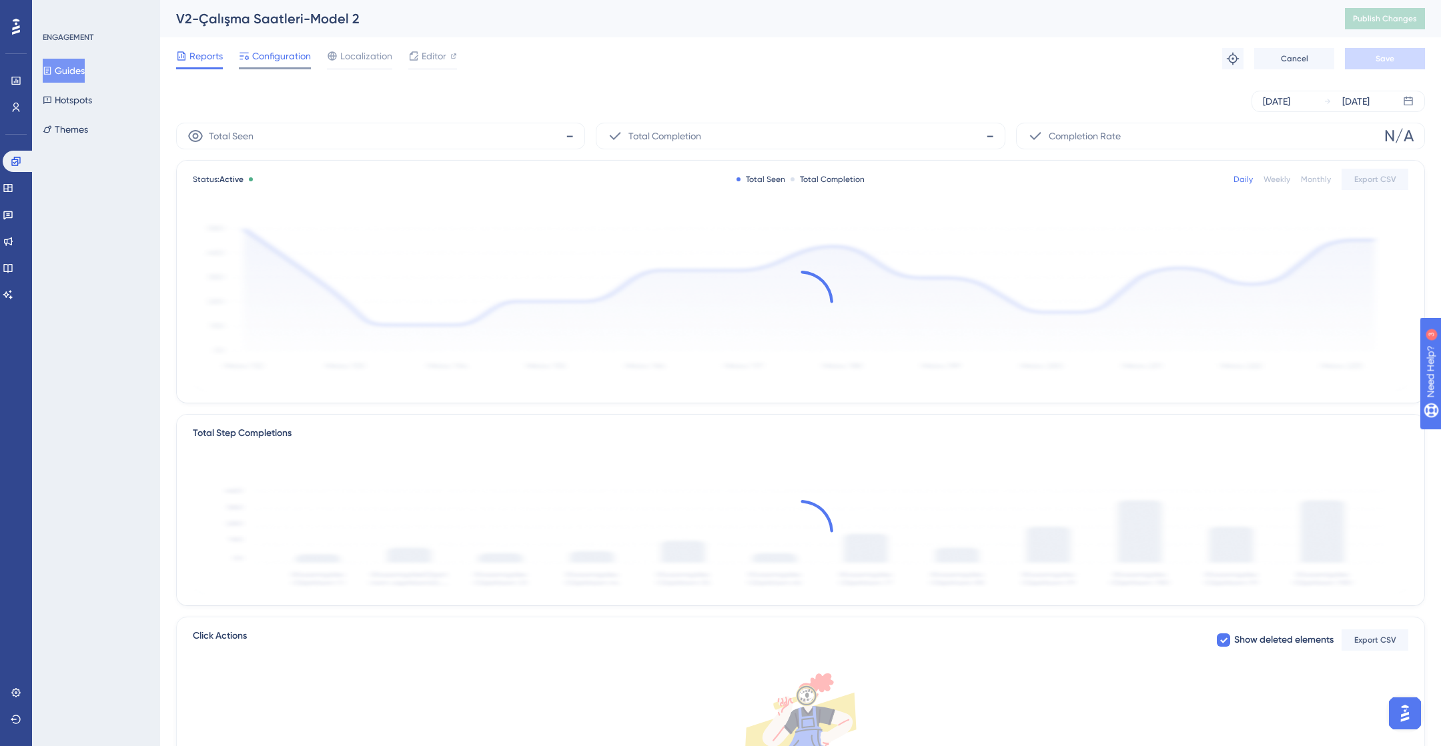  I want to click on span: Localization, so click(366, 56).